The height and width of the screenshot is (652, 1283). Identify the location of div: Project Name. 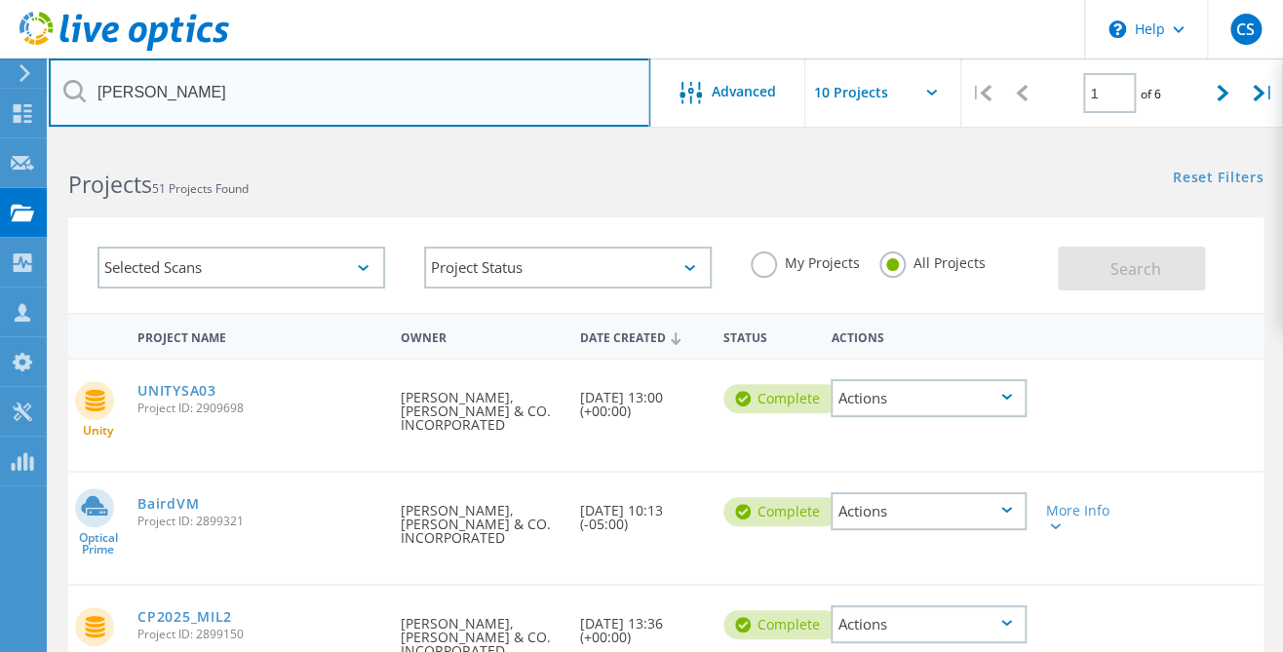
(259, 335).